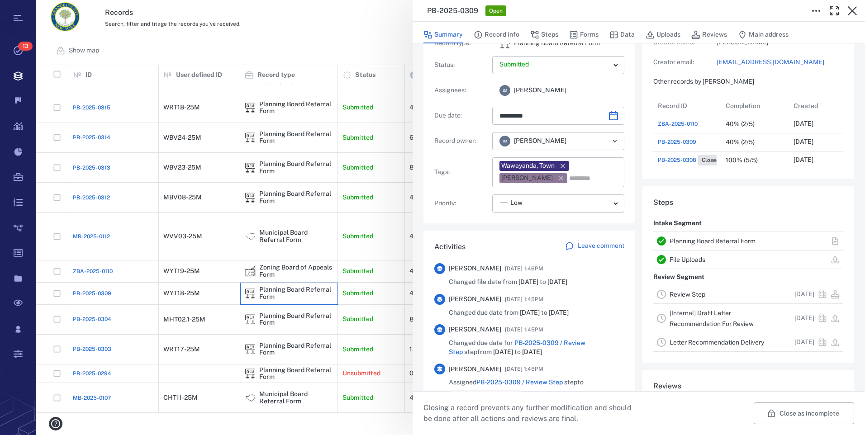 Image resolution: width=865 pixels, height=435 pixels. I want to click on span: Changed due date from to, so click(509, 313).